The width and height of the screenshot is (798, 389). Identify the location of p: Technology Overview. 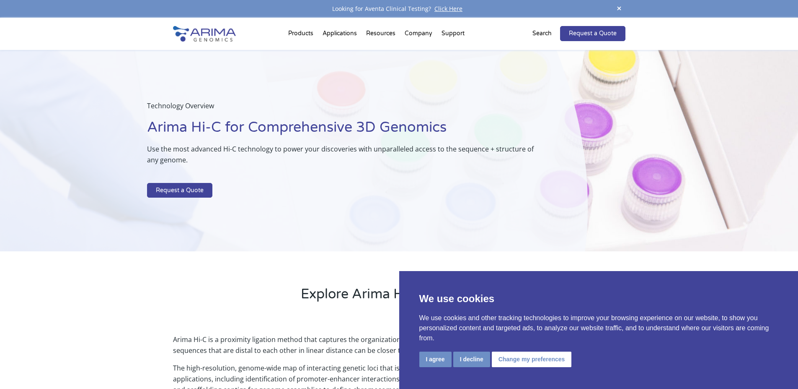
(347, 109).